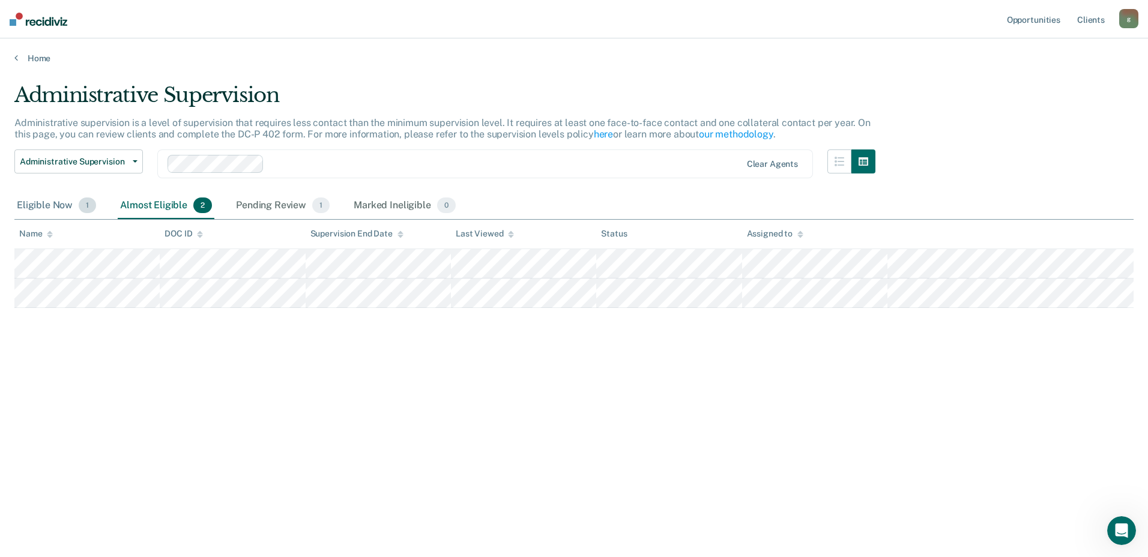  I want to click on p: Administrative supervision is a level of supervision that requires less contact than the minimum ..., so click(442, 128).